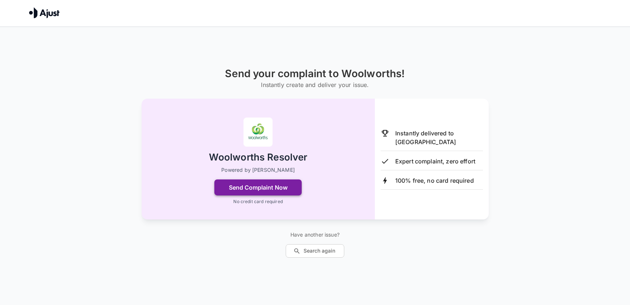 Image resolution: width=630 pixels, height=305 pixels. What do you see at coordinates (258, 188) in the screenshot?
I see `button: Send Complaint Now` at bounding box center [258, 188].